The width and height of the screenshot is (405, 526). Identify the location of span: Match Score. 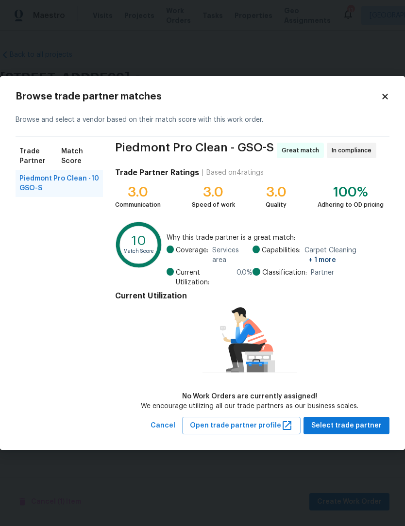
(80, 156).